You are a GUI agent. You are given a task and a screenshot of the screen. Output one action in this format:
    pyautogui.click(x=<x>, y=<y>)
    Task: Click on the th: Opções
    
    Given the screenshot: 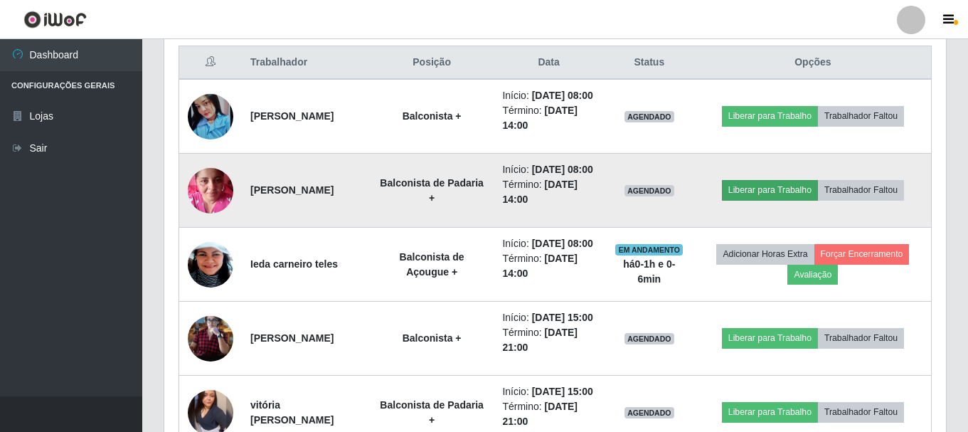 What is the action you would take?
    pyautogui.click(x=813, y=63)
    